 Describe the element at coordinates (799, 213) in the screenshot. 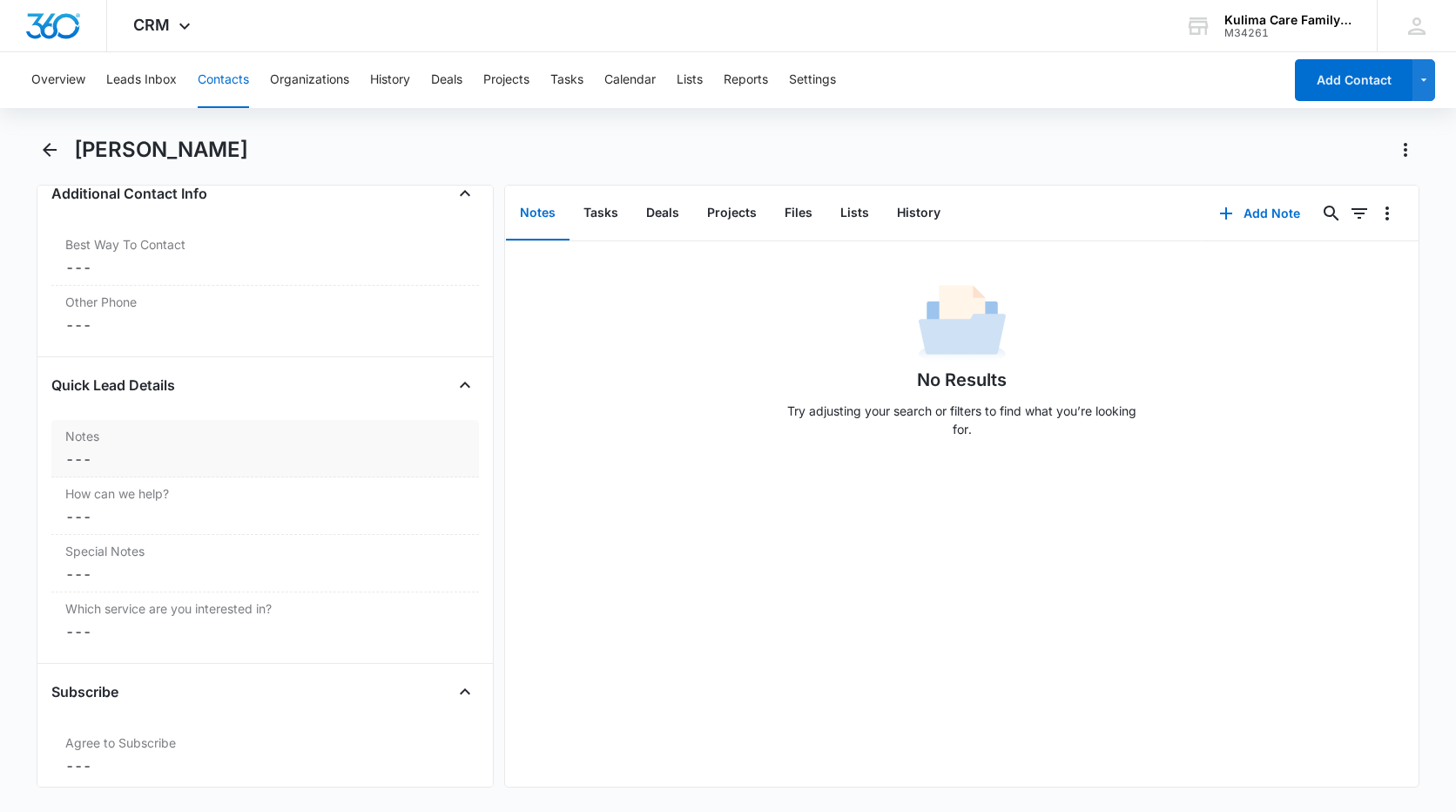

I see `button: Files` at that location.